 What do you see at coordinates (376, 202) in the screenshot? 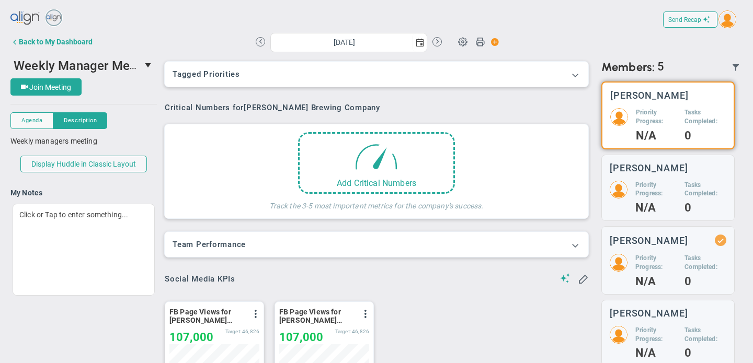
I see `h4: Track the 3-5 most important metrics for the company's success.` at bounding box center [376, 202].